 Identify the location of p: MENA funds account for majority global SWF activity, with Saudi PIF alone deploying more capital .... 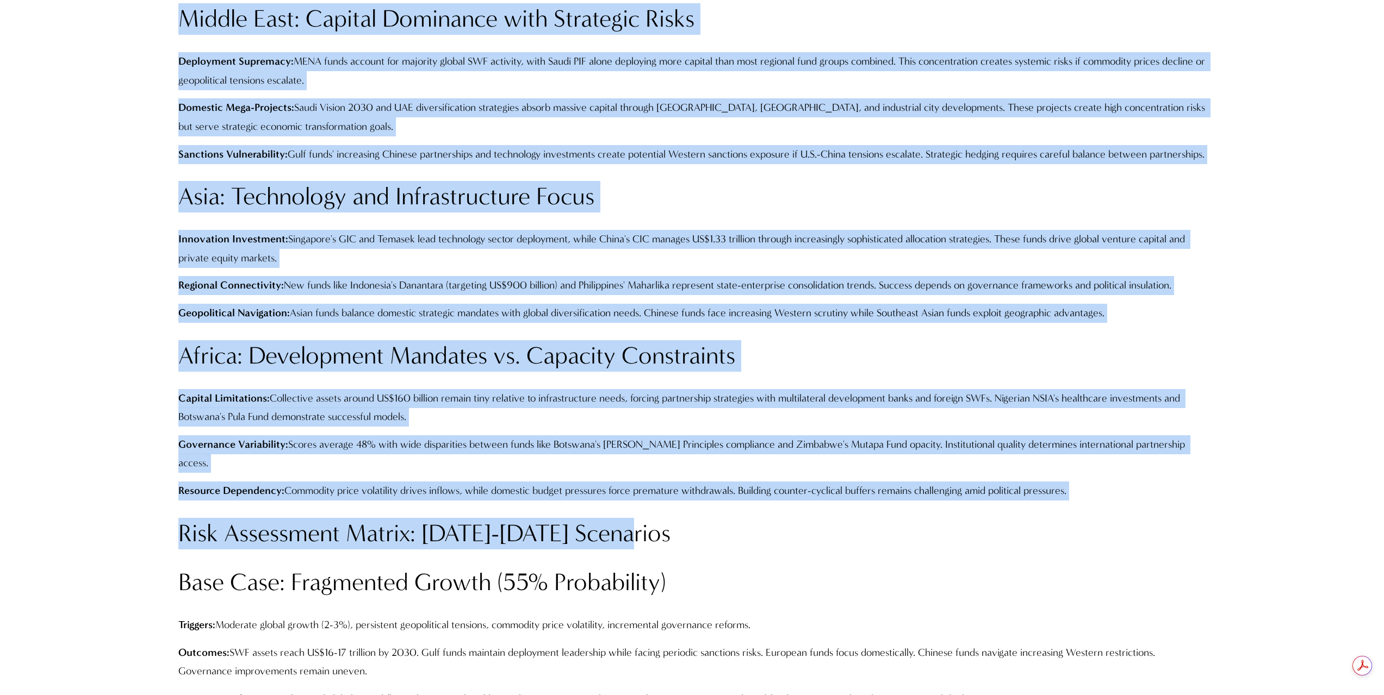
(692, 71).